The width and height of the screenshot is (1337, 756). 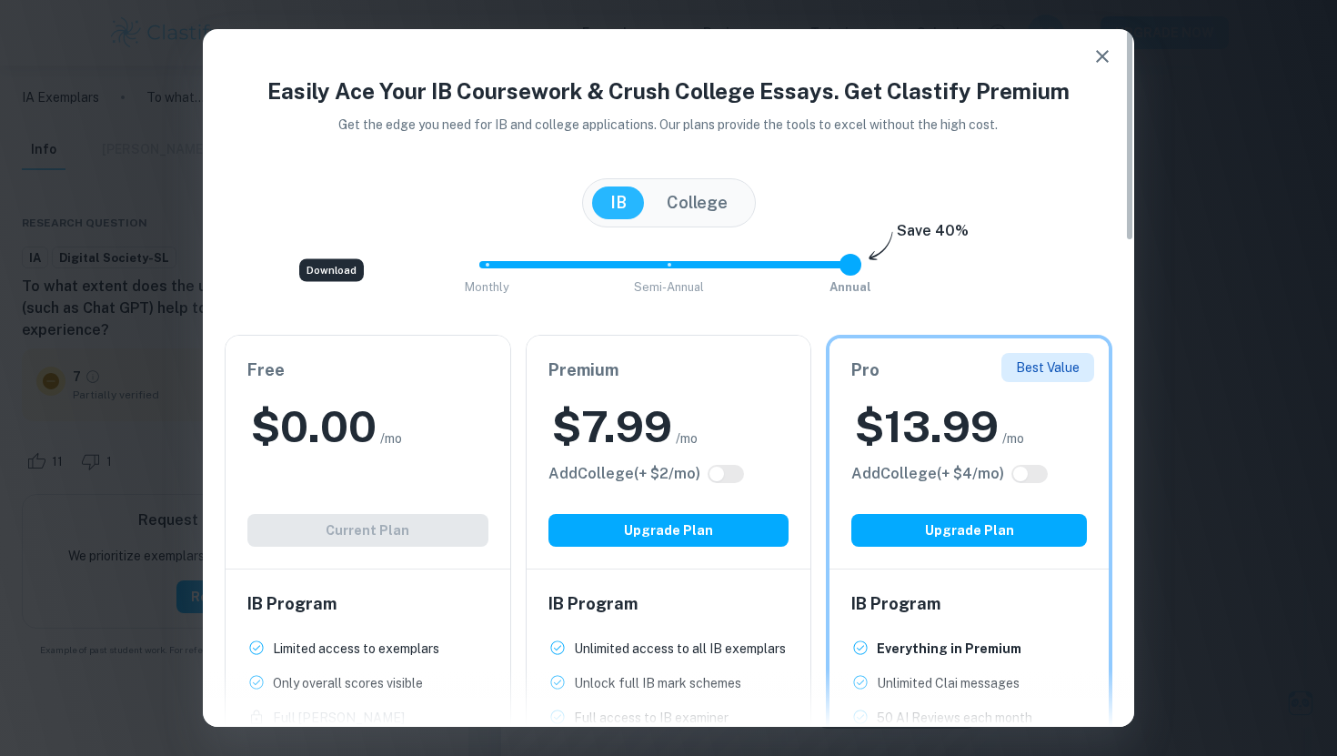 What do you see at coordinates (932, 236) in the screenshot?
I see `h6: Save 40%` at bounding box center [932, 236].